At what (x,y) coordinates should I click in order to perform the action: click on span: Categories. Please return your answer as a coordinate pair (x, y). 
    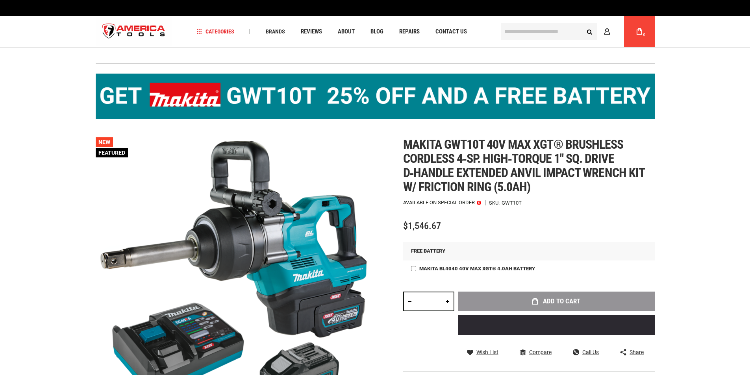
    Looking at the image, I should click on (215, 31).